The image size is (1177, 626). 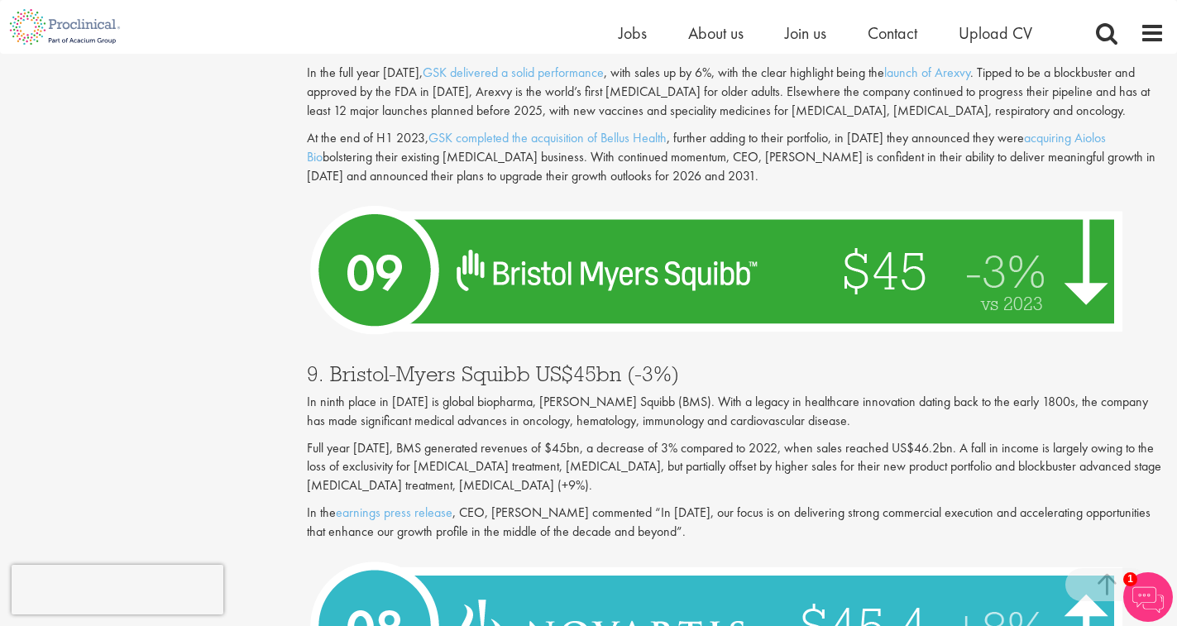 I want to click on a: GSK completed the acquisition of Bellus Health, so click(x=548, y=137).